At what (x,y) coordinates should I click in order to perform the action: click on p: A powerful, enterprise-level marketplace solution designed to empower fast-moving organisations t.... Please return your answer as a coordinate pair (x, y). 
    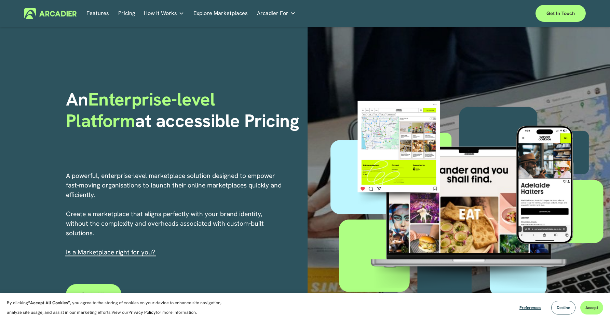
    Looking at the image, I should click on (174, 214).